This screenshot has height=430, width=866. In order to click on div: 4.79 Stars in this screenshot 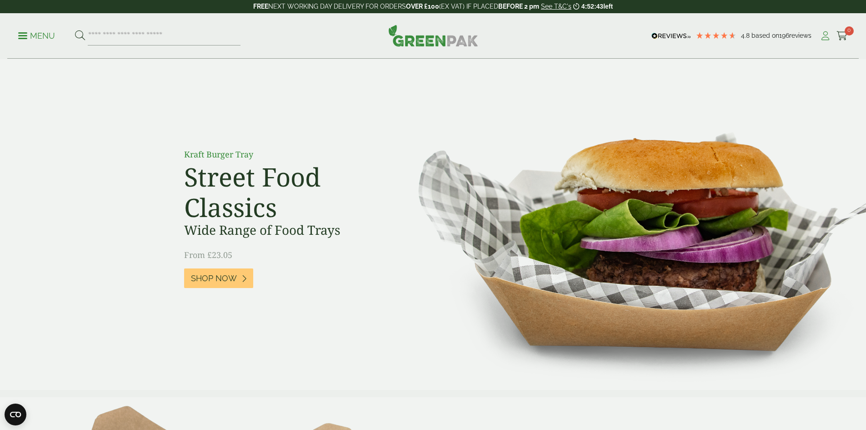, I will do `click(716, 35)`.